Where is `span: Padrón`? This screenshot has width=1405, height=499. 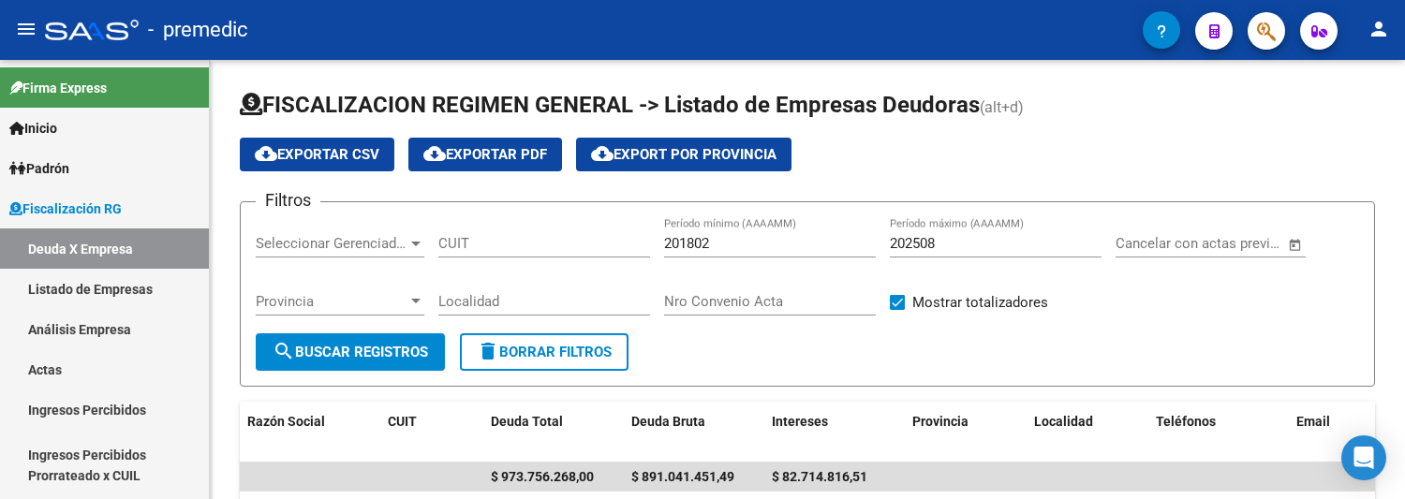 span: Padrón is located at coordinates (39, 169).